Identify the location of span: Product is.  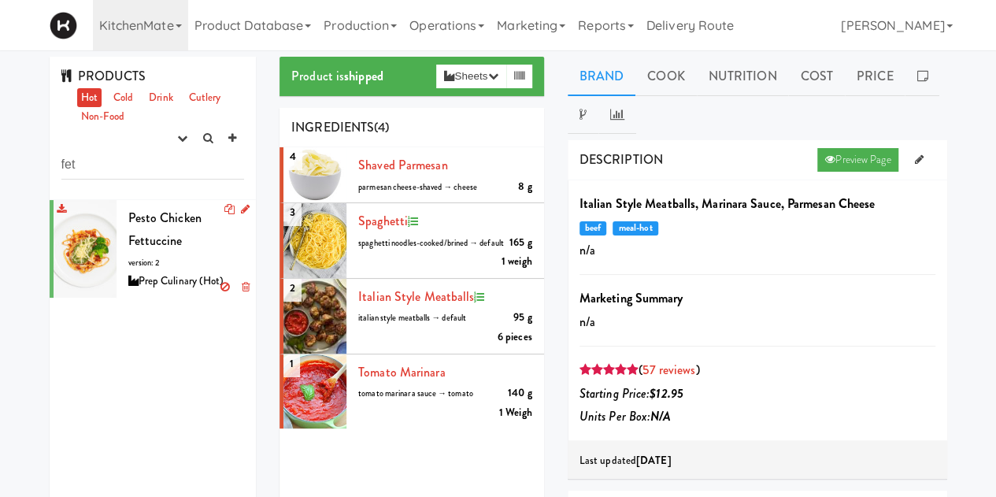
(337, 76).